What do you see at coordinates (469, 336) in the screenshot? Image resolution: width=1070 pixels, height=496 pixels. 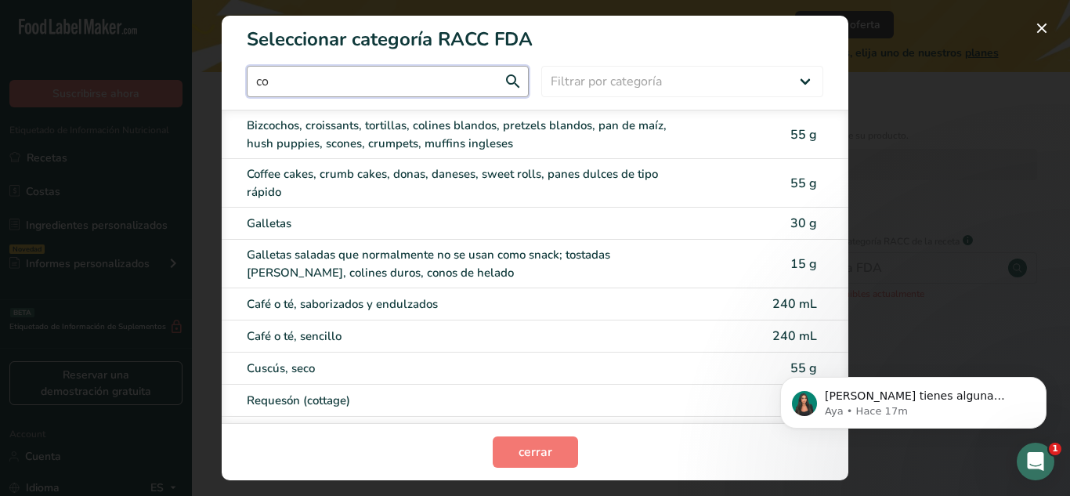 I see `div: Café o té, sencillo` at bounding box center [469, 336].